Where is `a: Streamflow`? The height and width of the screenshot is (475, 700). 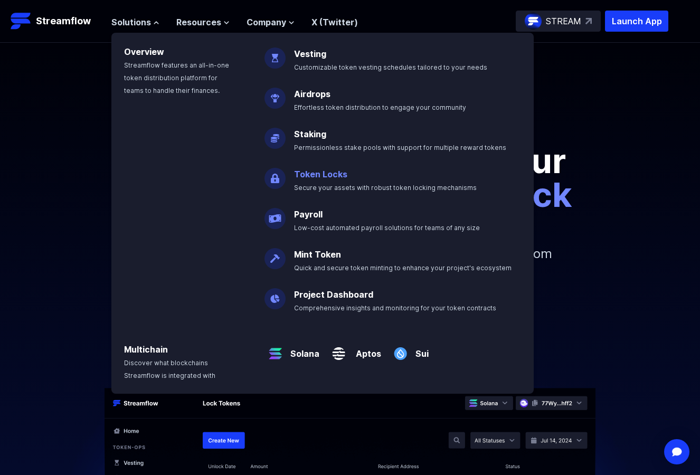 a: Streamflow is located at coordinates (55, 21).